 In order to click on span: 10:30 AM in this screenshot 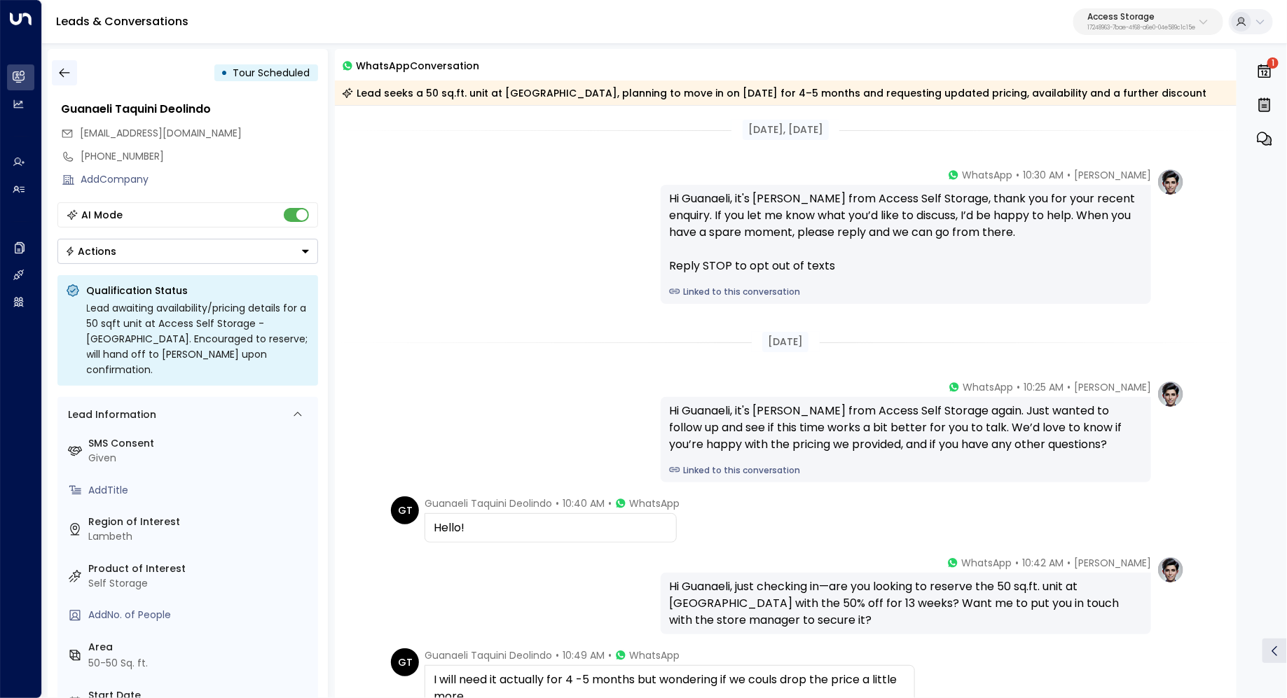, I will do `click(1043, 175)`.